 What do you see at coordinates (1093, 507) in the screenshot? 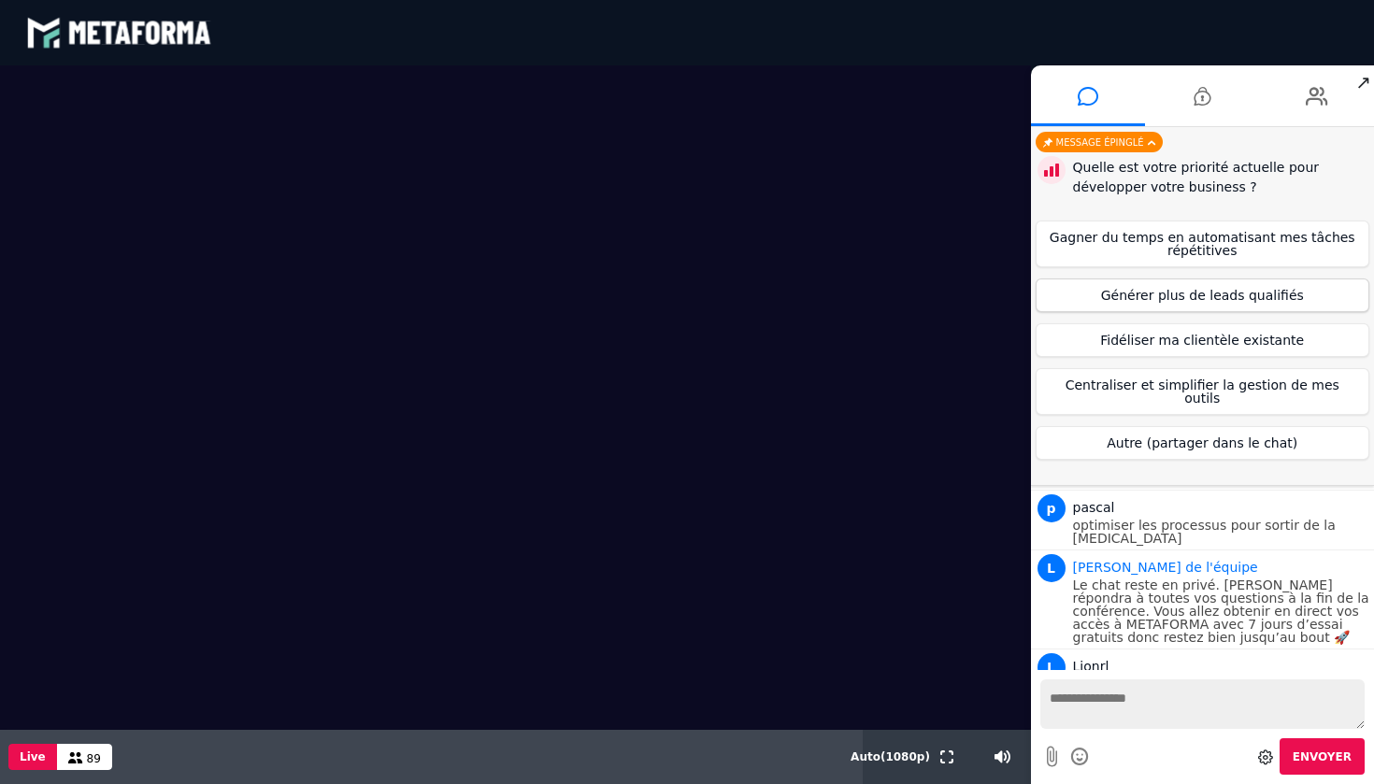
I see `span: pascal` at bounding box center [1093, 507].